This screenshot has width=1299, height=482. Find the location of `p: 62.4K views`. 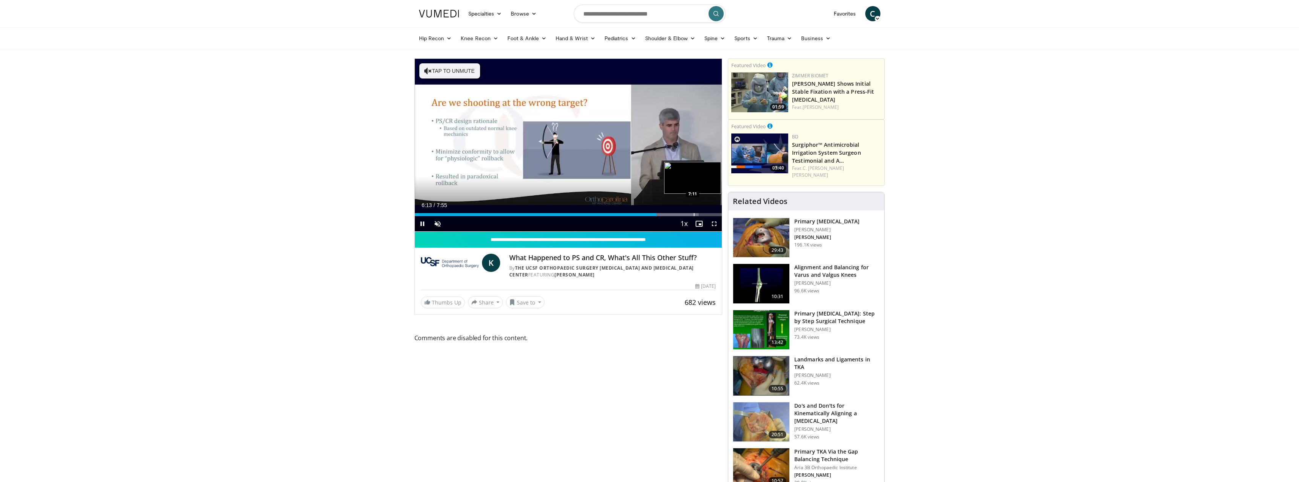

p: 62.4K views is located at coordinates (807, 383).